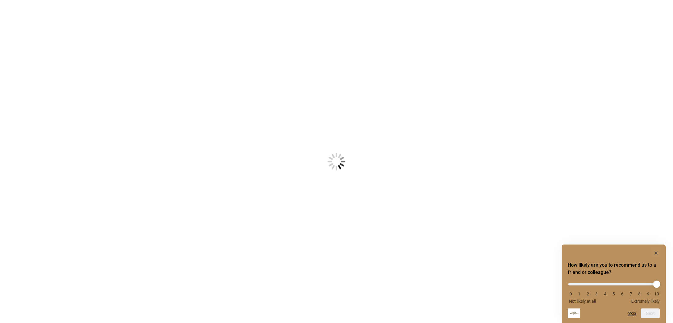 This screenshot has width=673, height=323. What do you see at coordinates (656, 253) in the screenshot?
I see `button: Hide survey` at bounding box center [656, 253].